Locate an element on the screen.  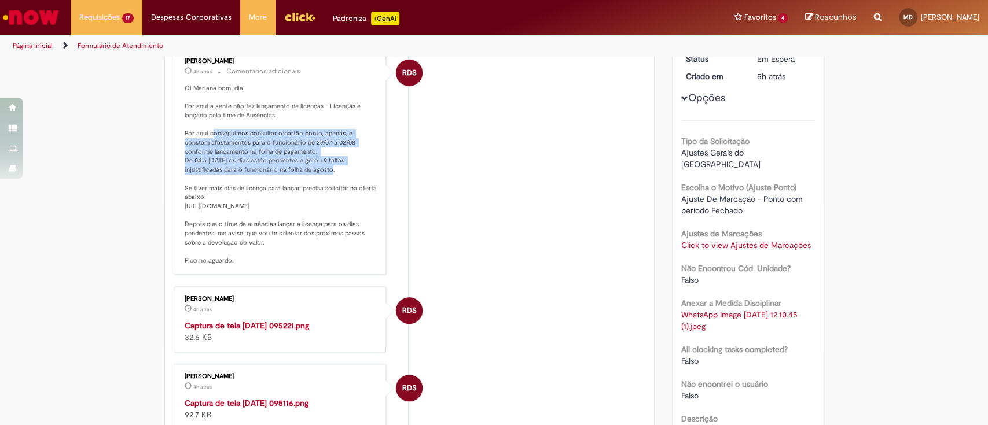
span: 4 is located at coordinates (783, 18).